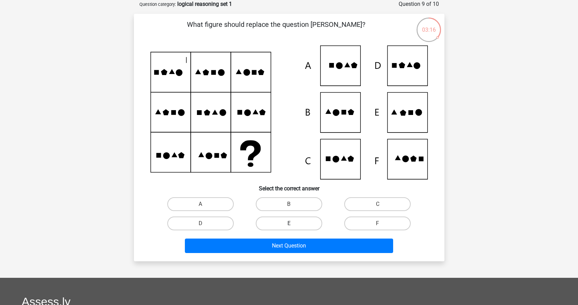  What do you see at coordinates (200, 223) in the screenshot?
I see `label: D` at bounding box center [200, 223].